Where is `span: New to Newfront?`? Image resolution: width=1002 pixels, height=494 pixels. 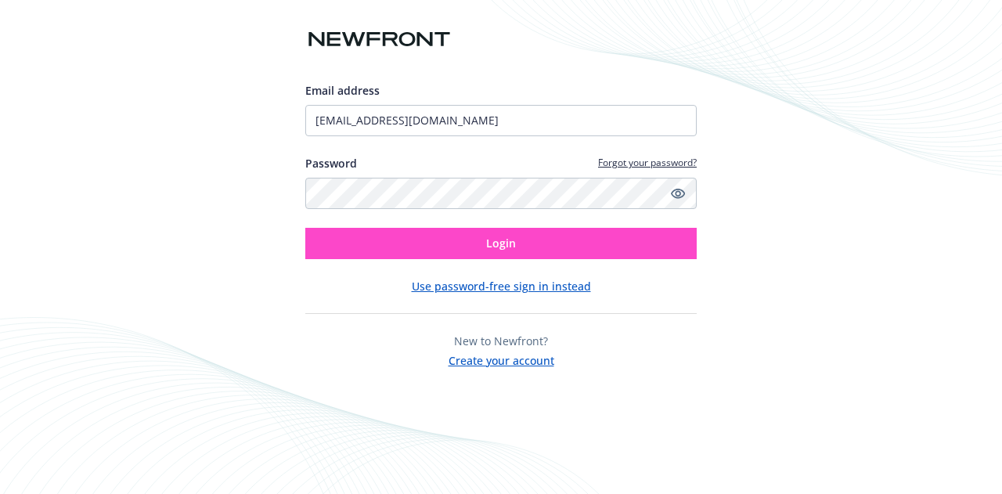 span: New to Newfront? is located at coordinates (501, 341).